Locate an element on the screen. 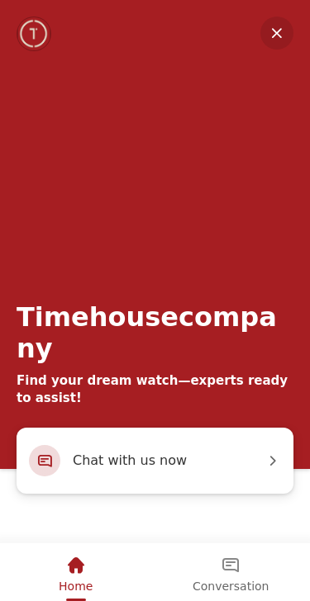 Image resolution: width=310 pixels, height=601 pixels. div: Home is located at coordinates (76, 571).